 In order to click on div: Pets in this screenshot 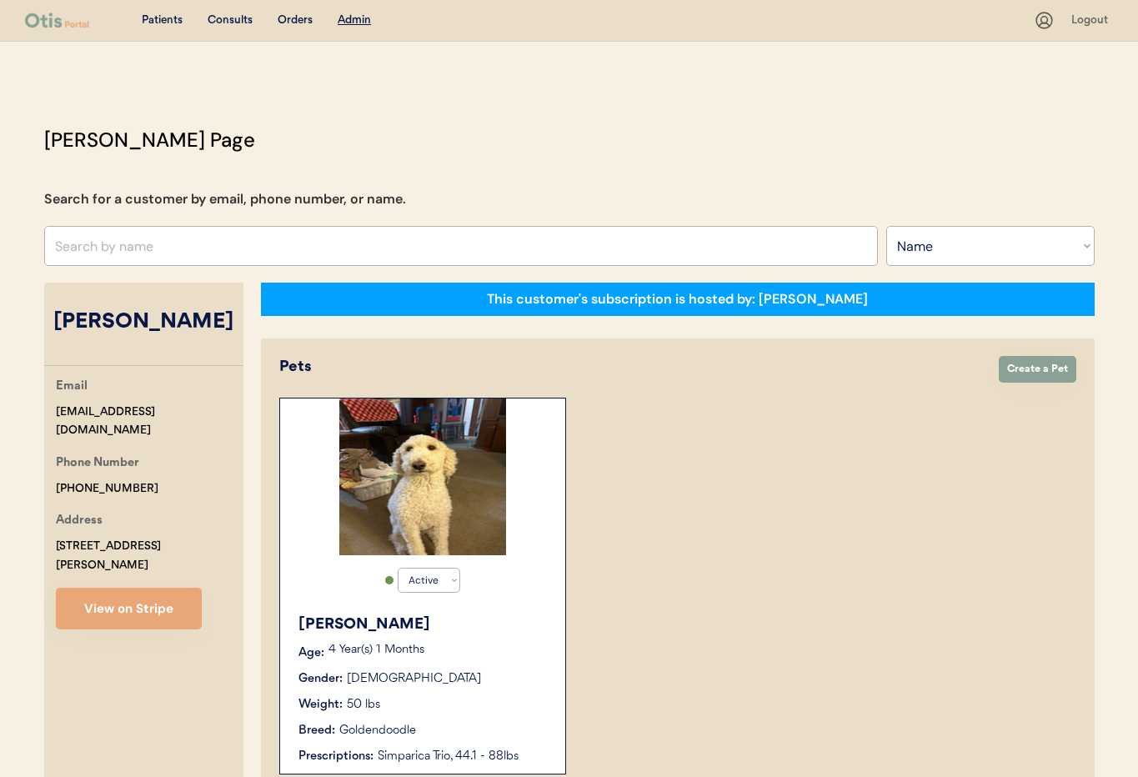, I will do `click(630, 367)`.